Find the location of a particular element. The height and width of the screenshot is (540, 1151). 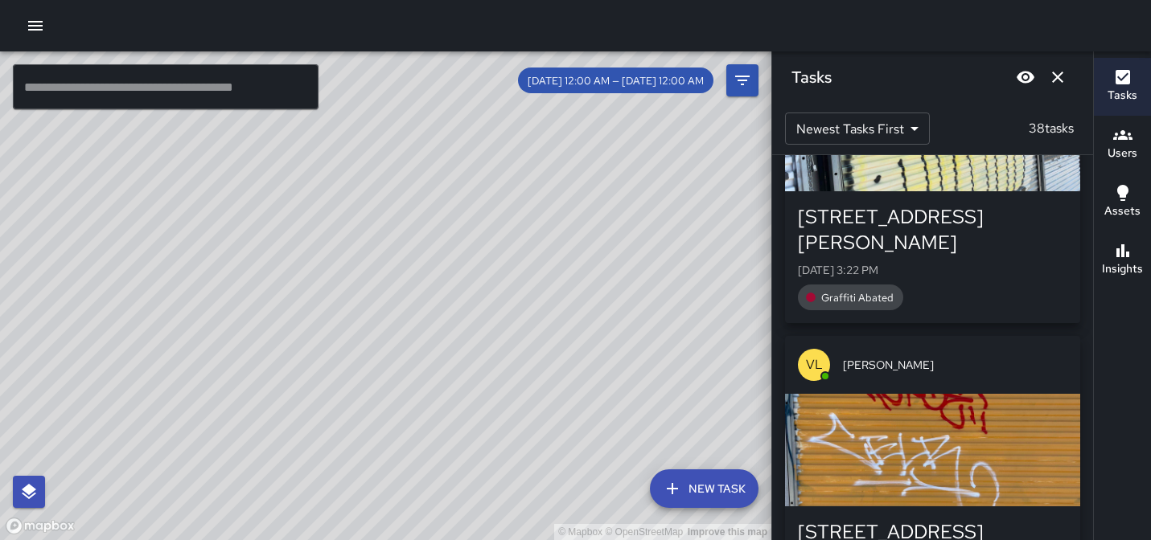

button: Users is located at coordinates (1122, 145).